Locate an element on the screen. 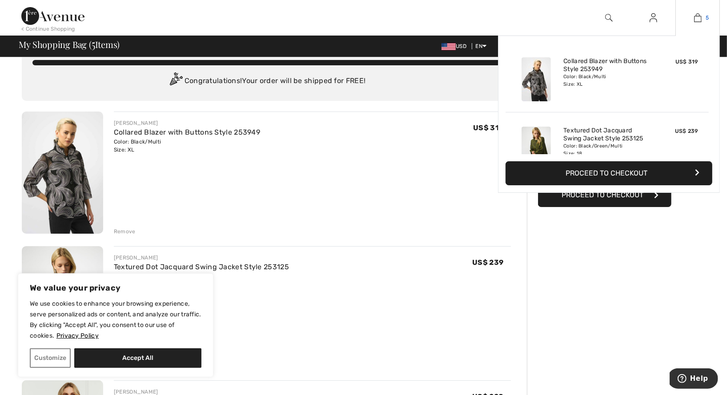 This screenshot has height=395, width=727. p: We value your privacy is located at coordinates (116, 288).